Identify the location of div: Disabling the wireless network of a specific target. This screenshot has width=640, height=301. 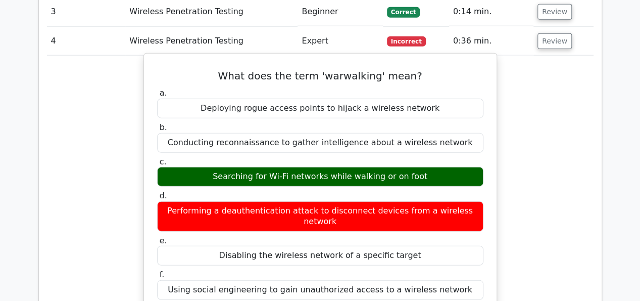
(320, 255).